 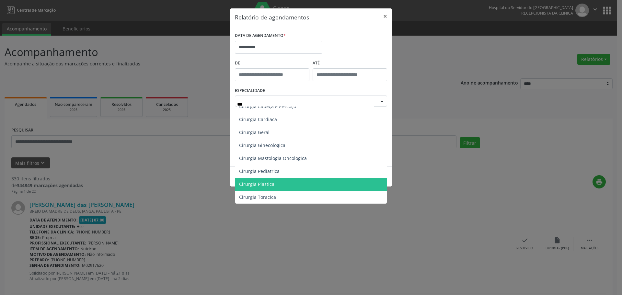 I want to click on label: ATÉ, so click(x=350, y=63).